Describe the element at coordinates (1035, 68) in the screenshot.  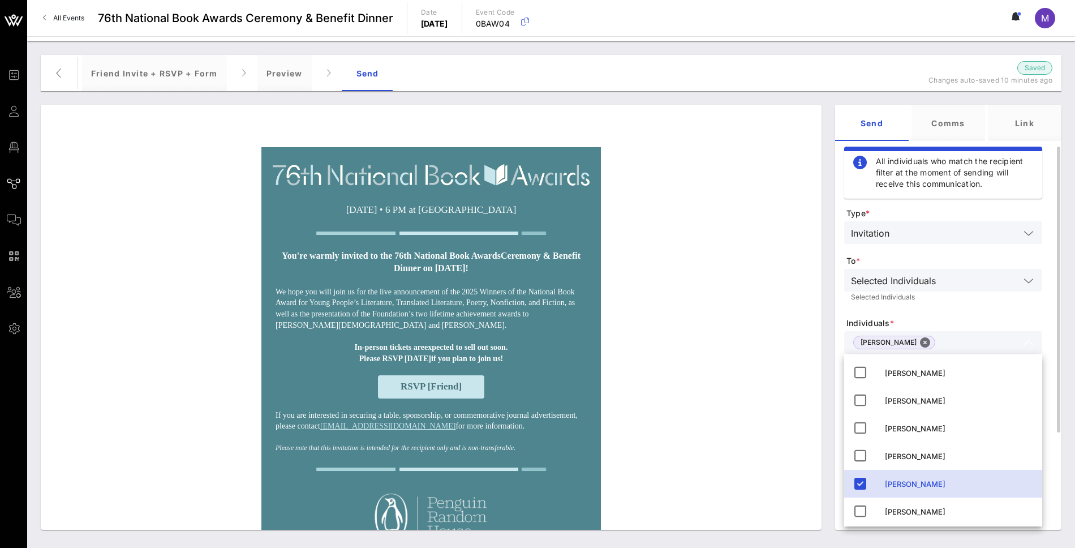
I see `span: Saved` at that location.